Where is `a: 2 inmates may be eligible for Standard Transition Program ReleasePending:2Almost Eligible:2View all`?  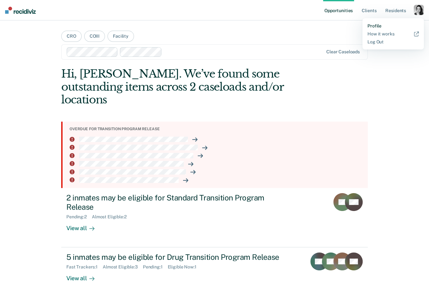 a: 2 inmates may be eligible for Standard Transition Program ReleasePending:2Almost Eligible:2View all is located at coordinates (214, 218).